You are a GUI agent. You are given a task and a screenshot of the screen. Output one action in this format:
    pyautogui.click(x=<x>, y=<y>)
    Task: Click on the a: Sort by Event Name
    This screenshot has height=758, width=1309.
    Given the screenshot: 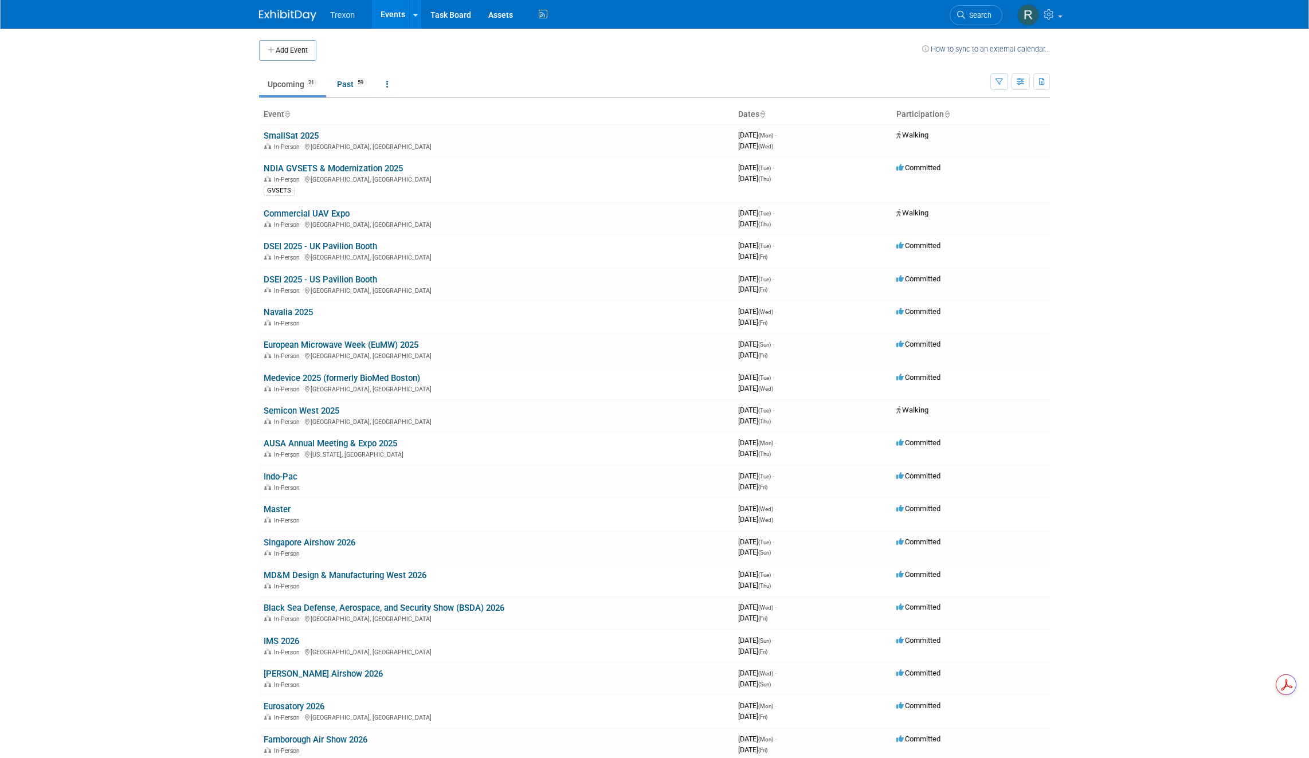 What is the action you would take?
    pyautogui.click(x=287, y=114)
    